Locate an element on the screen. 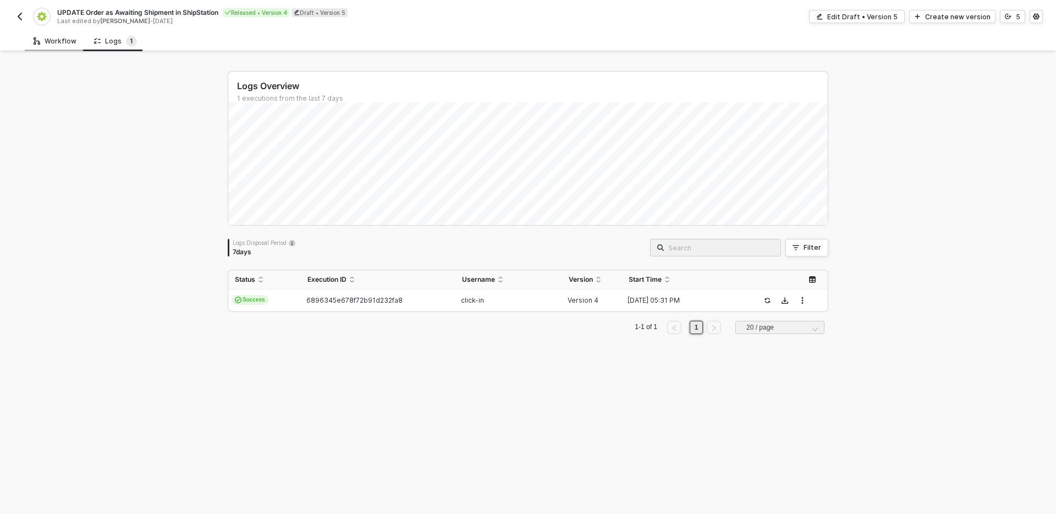  div: Filter is located at coordinates (812, 247).